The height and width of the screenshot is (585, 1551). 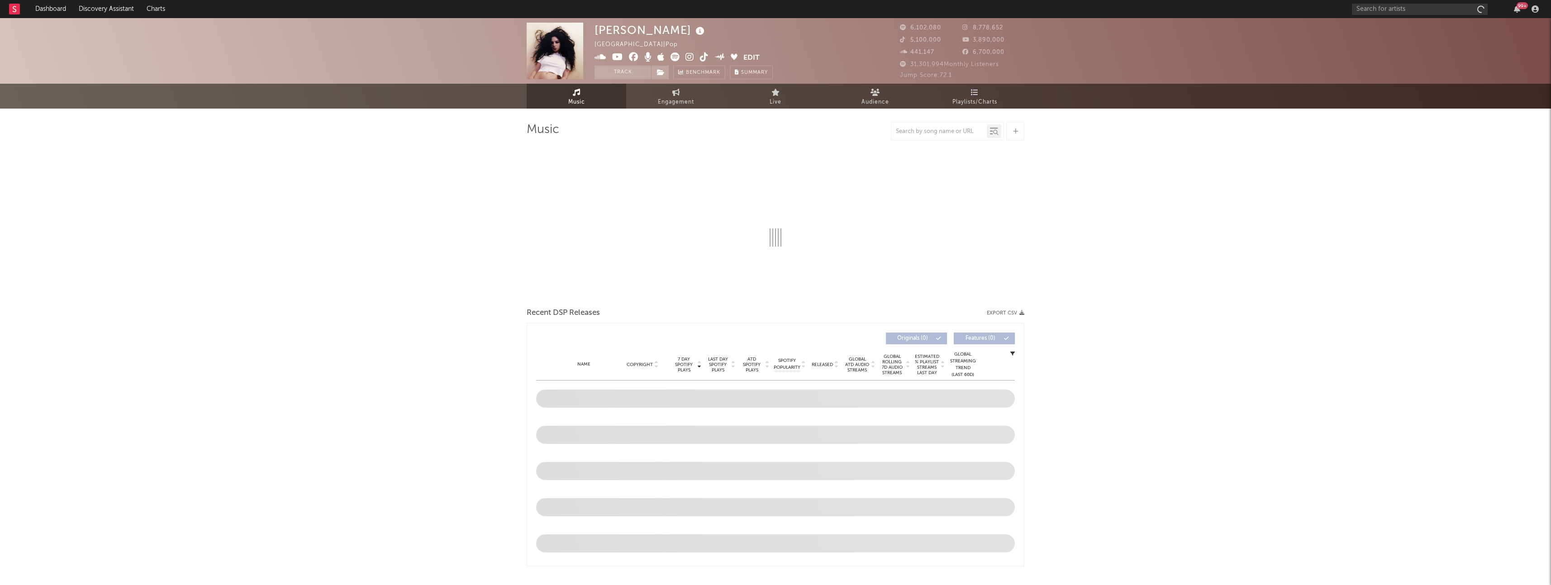 I want to click on span: Global Rolling 7D Audio Streams, so click(x=892, y=365).